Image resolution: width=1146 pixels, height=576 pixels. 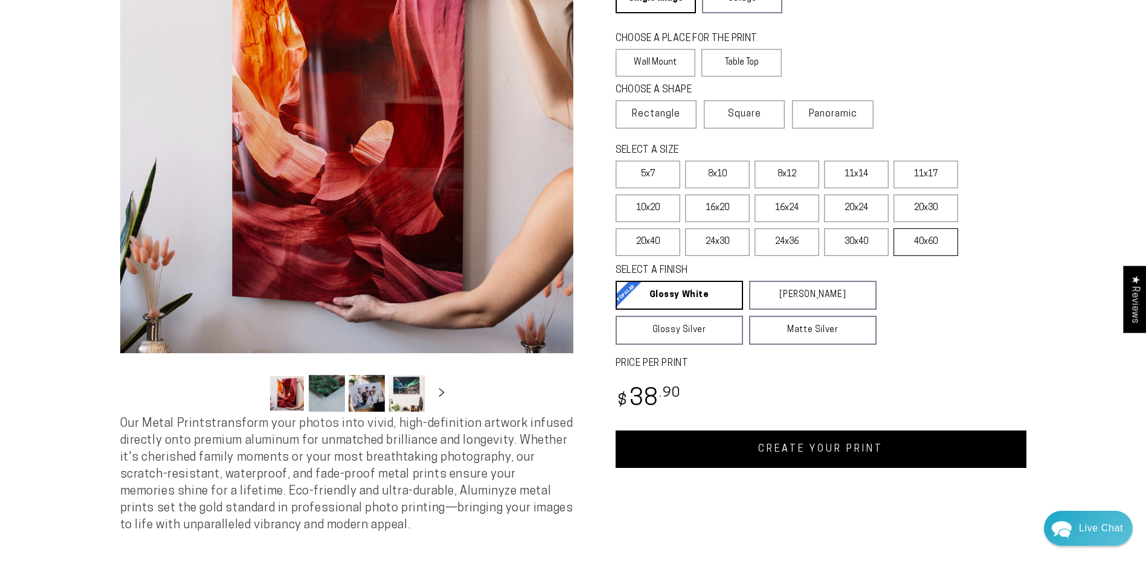 I want to click on a: Matte Silver, so click(x=813, y=331).